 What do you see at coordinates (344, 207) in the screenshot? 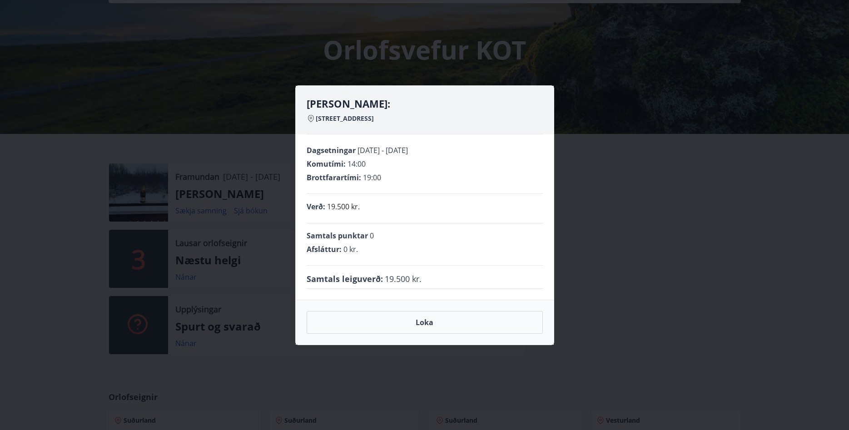
I see `p: 19.500 kr.` at bounding box center [344, 207].